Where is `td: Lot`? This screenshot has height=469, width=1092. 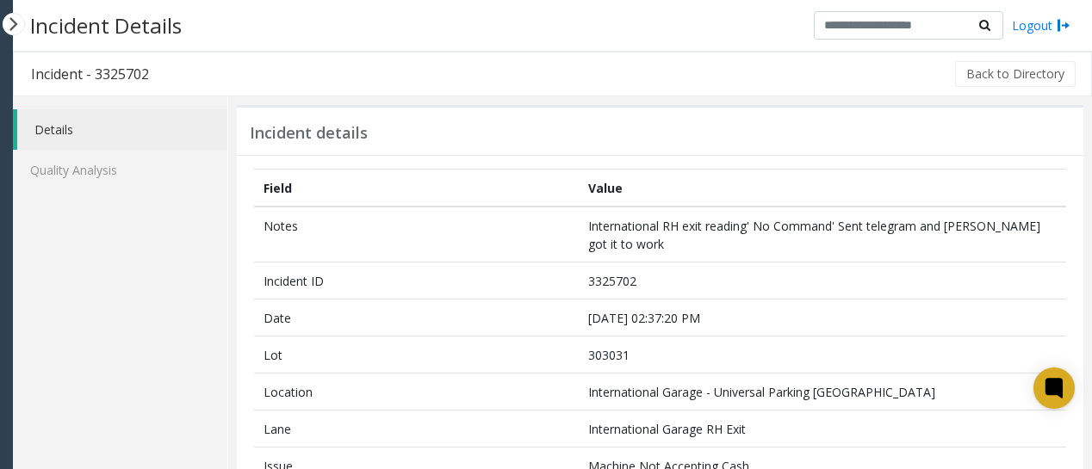 td: Lot is located at coordinates (416, 355).